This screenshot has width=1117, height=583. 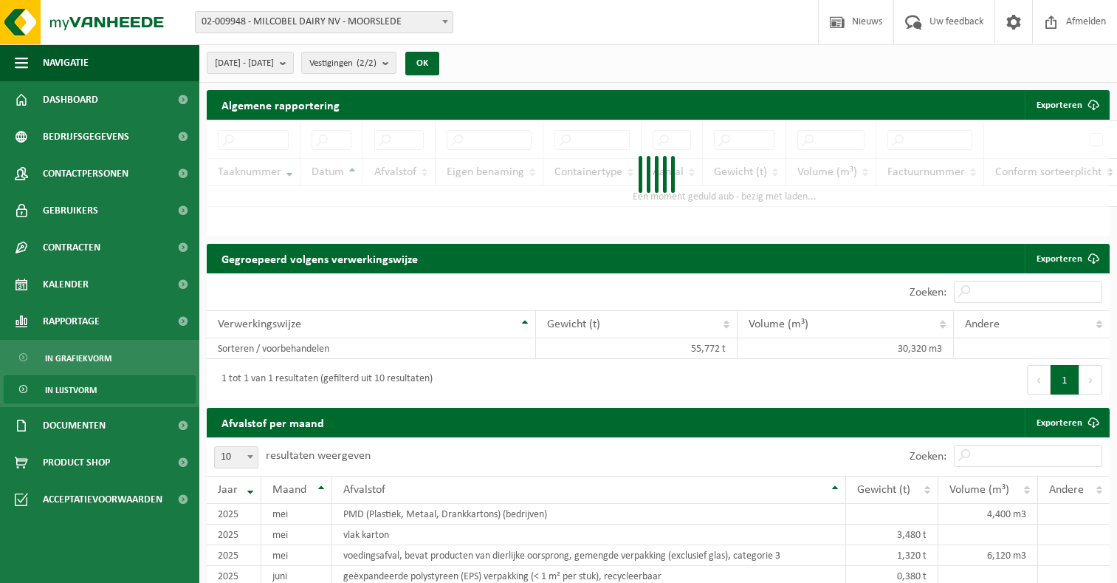 I want to click on td: 6,120 m3, so click(x=988, y=555).